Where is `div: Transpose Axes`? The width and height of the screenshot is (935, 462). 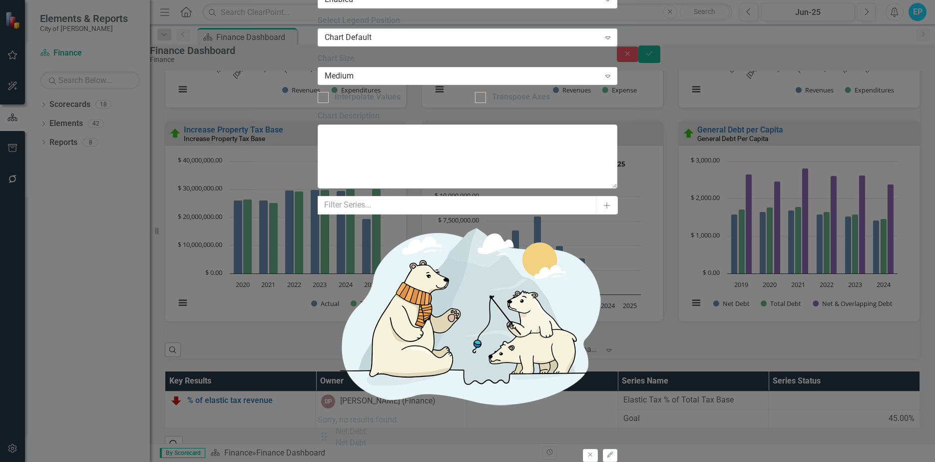
div: Transpose Axes is located at coordinates (521, 97).